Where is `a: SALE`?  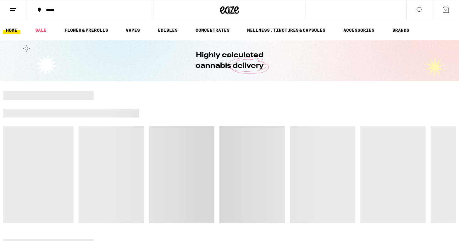
a: SALE is located at coordinates (41, 30).